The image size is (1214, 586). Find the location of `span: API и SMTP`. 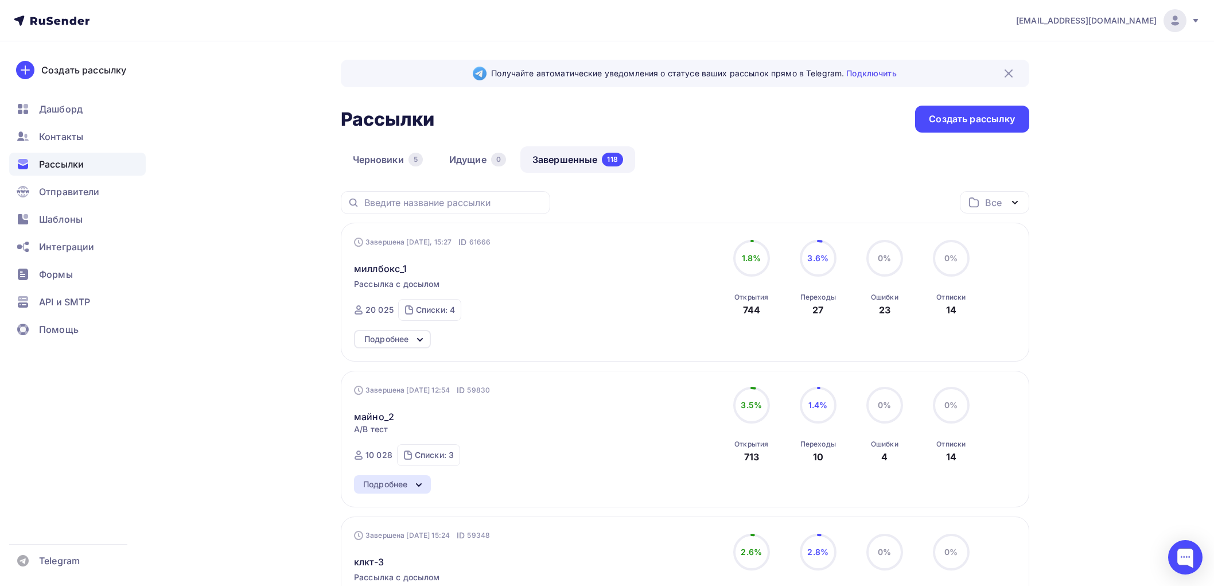

span: API и SMTP is located at coordinates (64, 302).